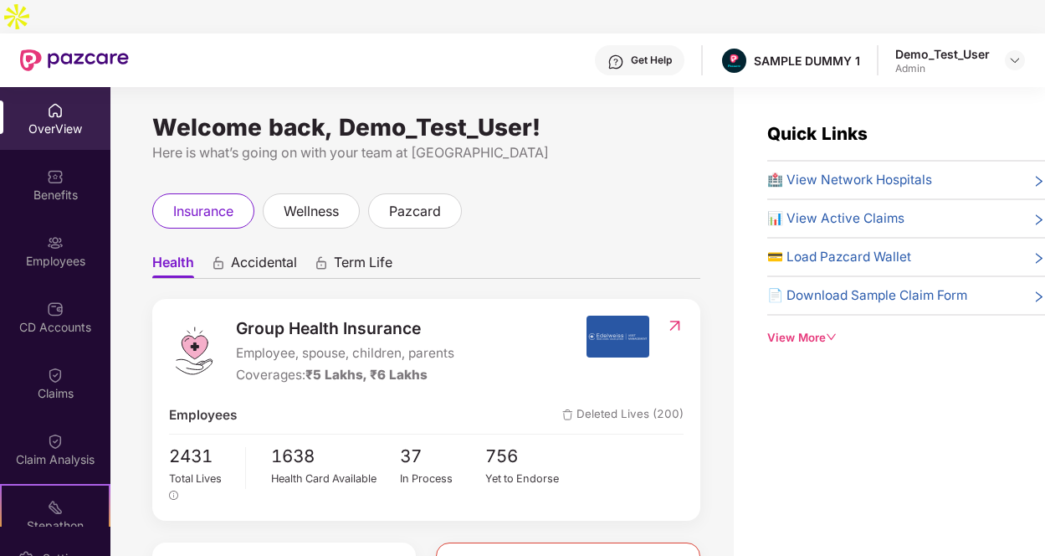 The height and width of the screenshot is (556, 1045). What do you see at coordinates (651, 60) in the screenshot?
I see `div: Get Help` at bounding box center [651, 60].